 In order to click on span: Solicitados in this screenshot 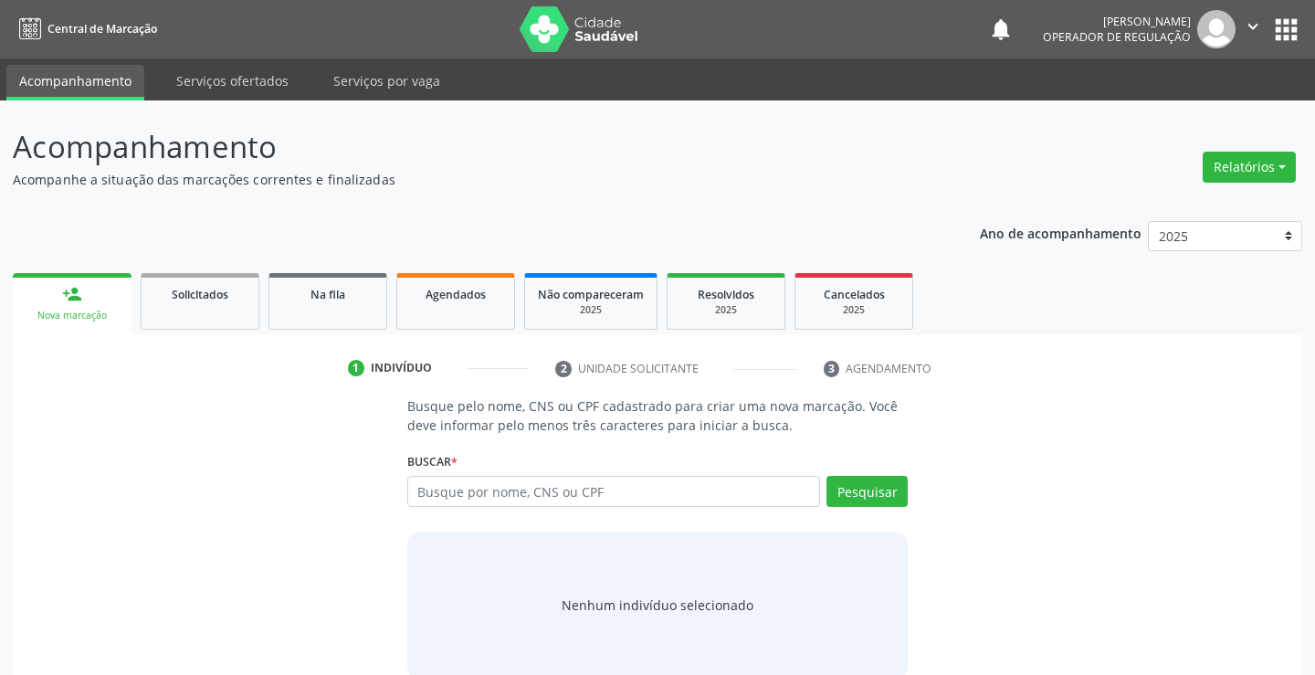, I will do `click(200, 294)`.